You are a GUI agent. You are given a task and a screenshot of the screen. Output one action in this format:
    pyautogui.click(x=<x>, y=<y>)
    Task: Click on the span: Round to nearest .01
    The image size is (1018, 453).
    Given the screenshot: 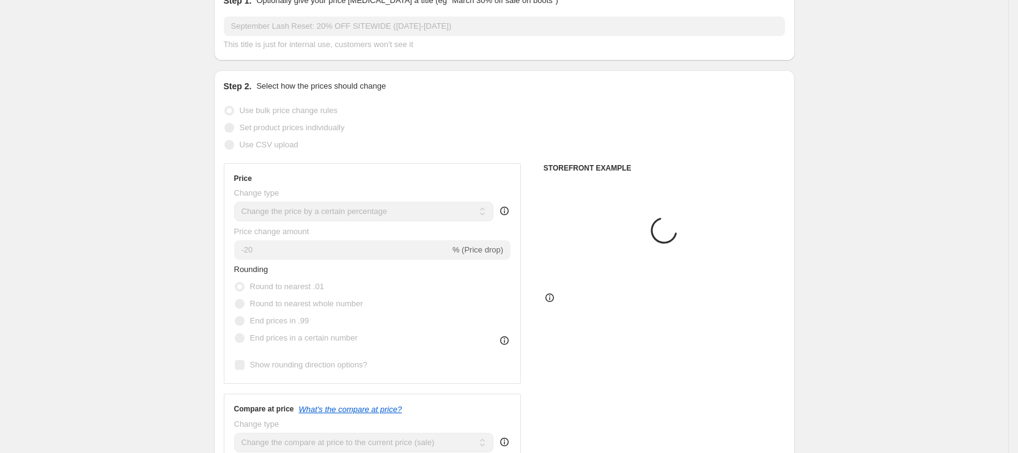 What is the action you would take?
    pyautogui.click(x=287, y=286)
    